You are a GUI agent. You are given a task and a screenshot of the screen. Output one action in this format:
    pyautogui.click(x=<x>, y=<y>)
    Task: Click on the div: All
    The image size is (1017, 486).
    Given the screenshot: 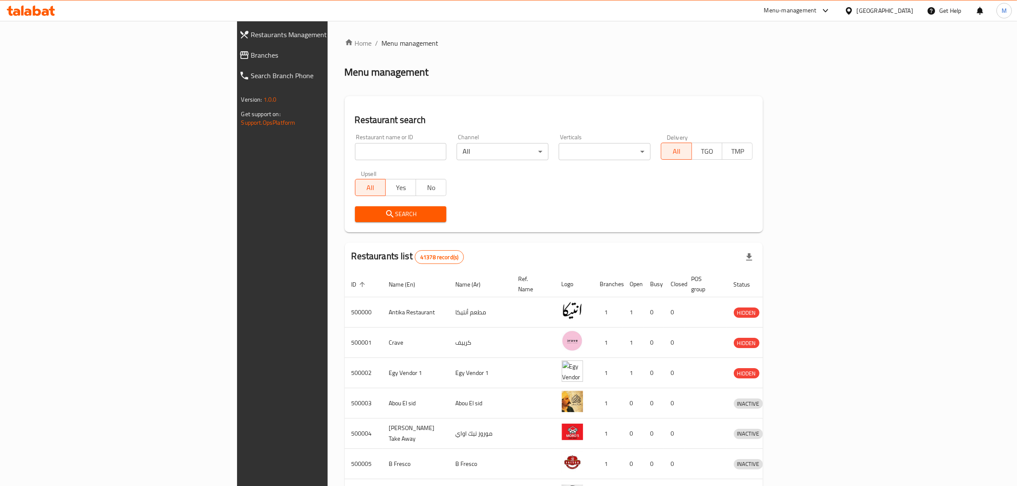 What is the action you would take?
    pyautogui.click(x=502, y=152)
    